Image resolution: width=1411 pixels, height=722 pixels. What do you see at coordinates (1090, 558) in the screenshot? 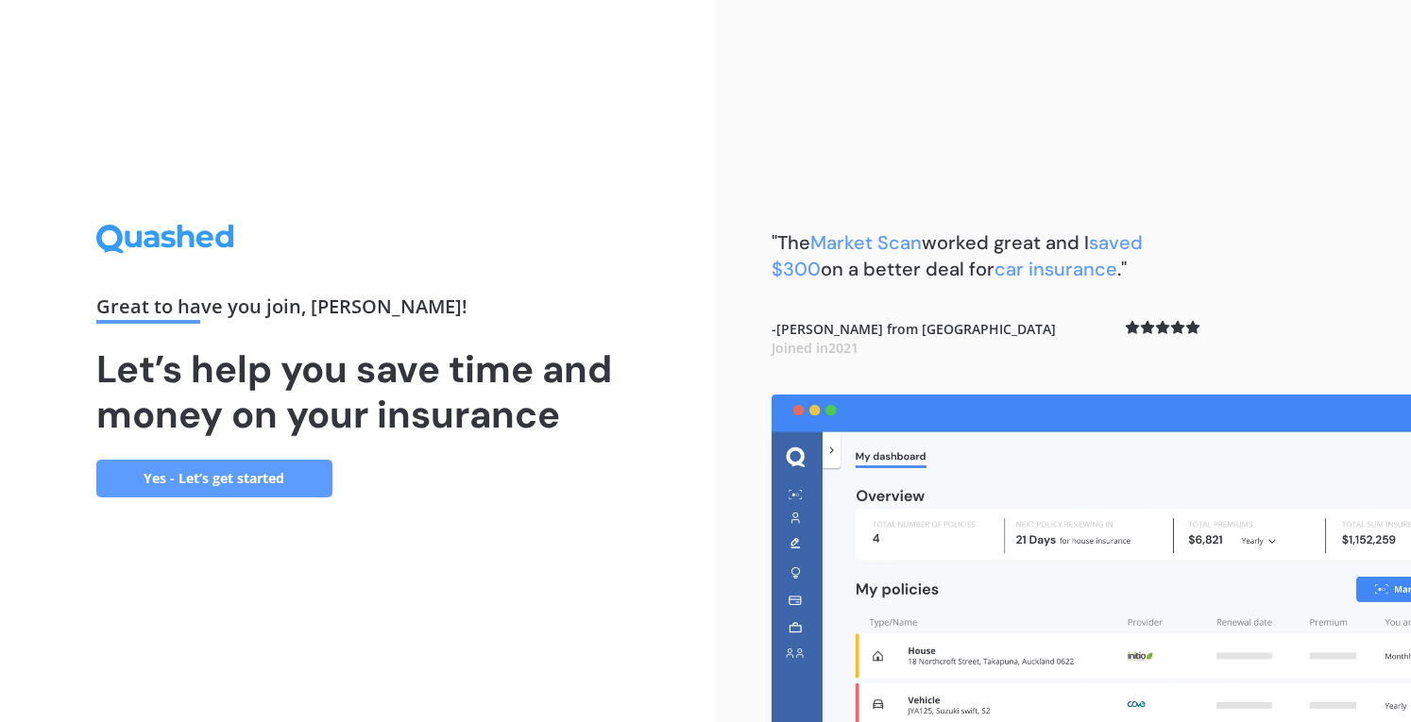
I see `img: dashboard.webp` at bounding box center [1090, 558].